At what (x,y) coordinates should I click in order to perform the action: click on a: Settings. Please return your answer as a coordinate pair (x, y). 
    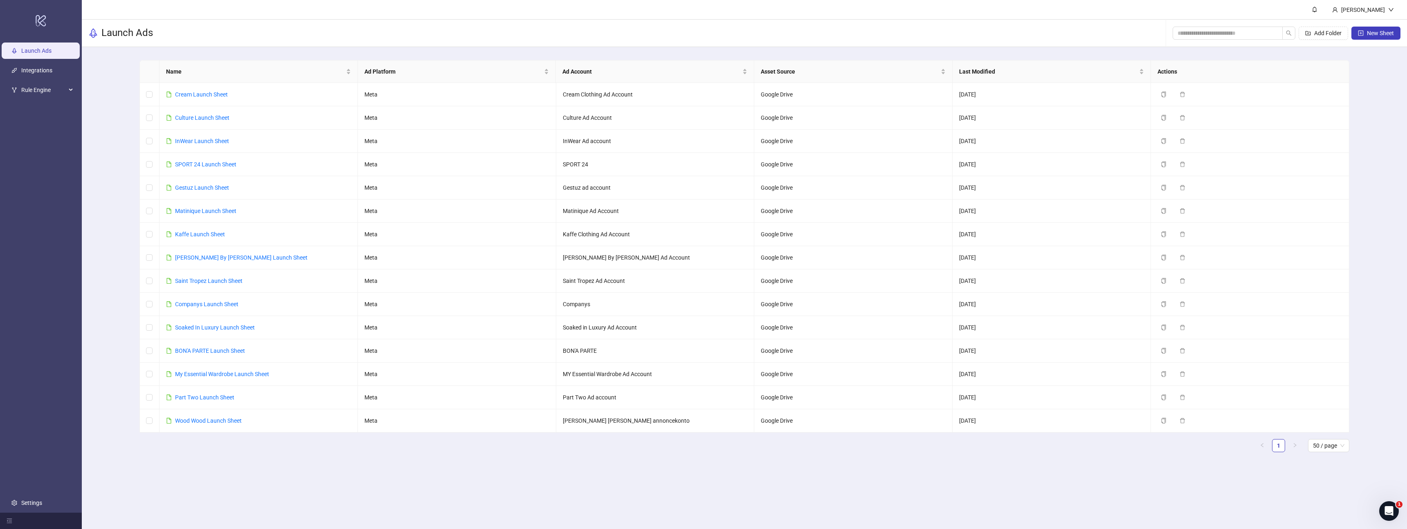
    Looking at the image, I should click on (31, 503).